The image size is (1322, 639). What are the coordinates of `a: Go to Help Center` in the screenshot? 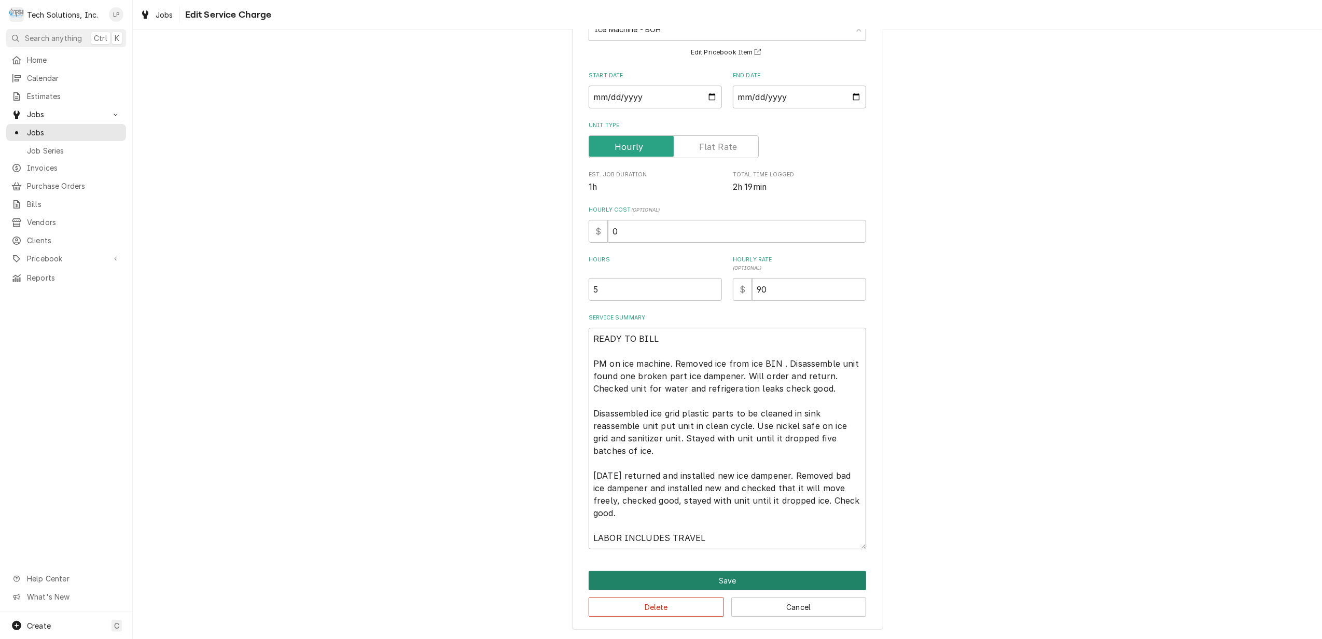 It's located at (66, 578).